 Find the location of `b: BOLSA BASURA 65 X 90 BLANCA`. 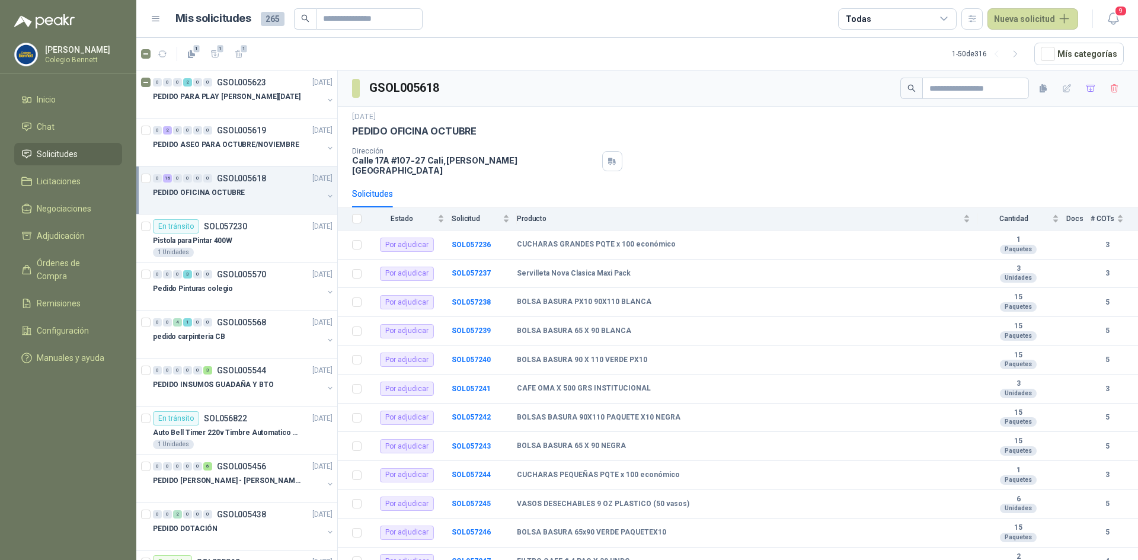

b: BOLSA BASURA 65 X 90 BLANCA is located at coordinates (574, 331).